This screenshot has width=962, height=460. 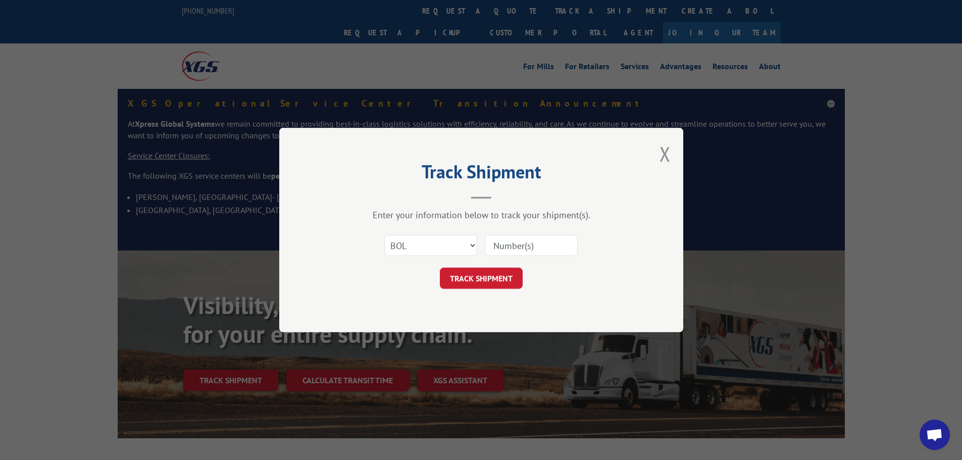 I want to click on div: Enter your information below to track your shipment(s)., so click(x=481, y=215).